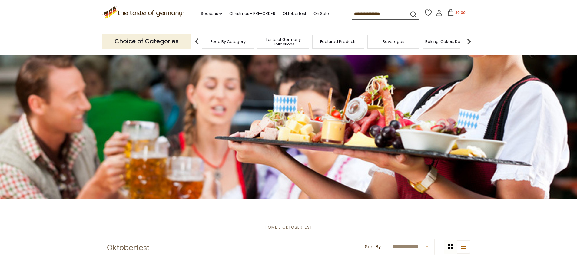  What do you see at coordinates (373, 247) in the screenshot?
I see `label: Sort By:` at bounding box center [373, 247].